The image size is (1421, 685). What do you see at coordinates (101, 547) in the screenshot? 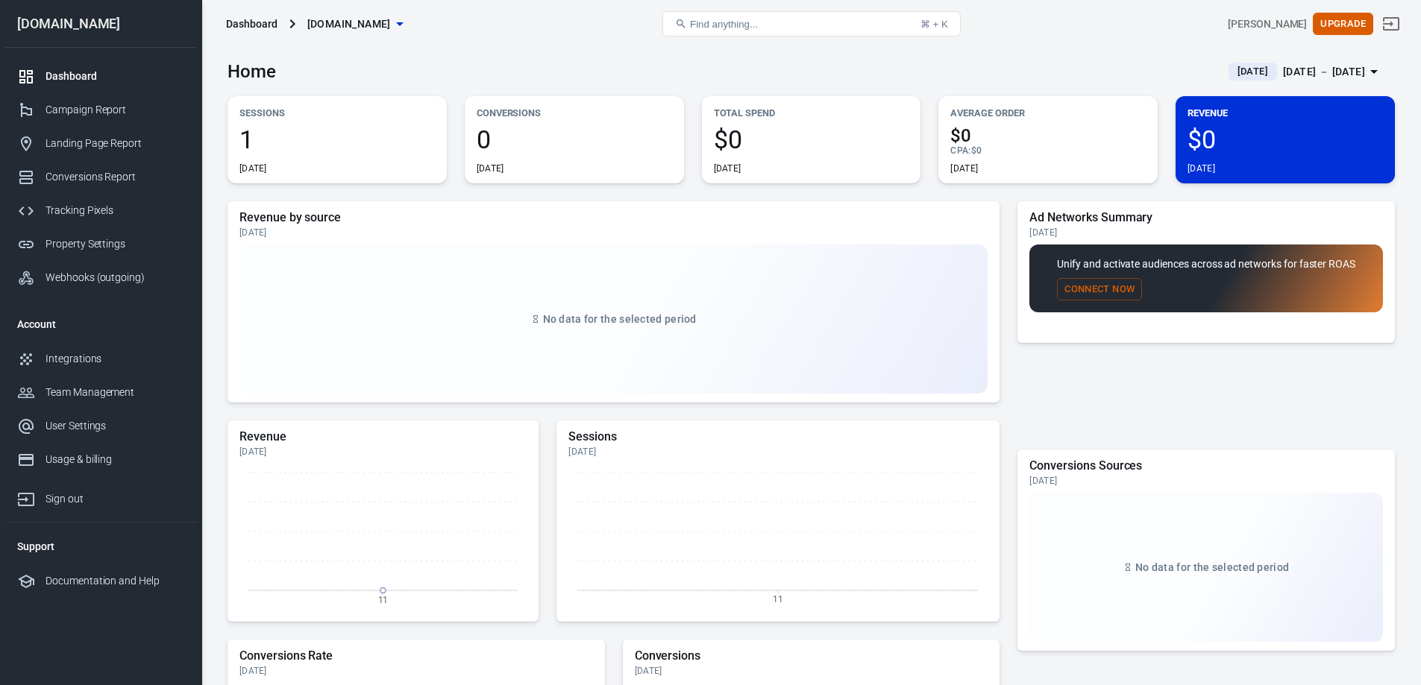
I see `li: Support` at bounding box center [101, 547].